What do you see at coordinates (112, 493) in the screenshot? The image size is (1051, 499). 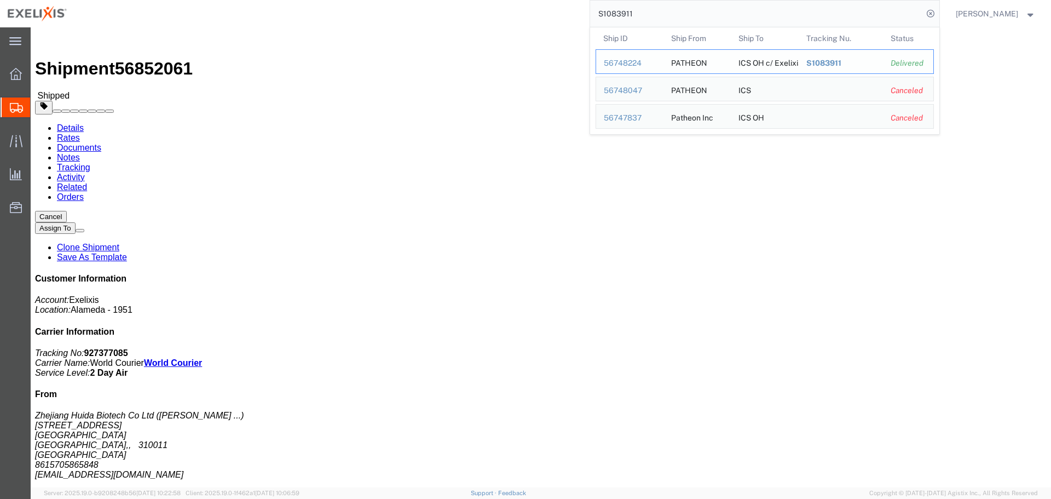 I see `span: Server: 2025.19.0-b9208248b56` at bounding box center [112, 493].